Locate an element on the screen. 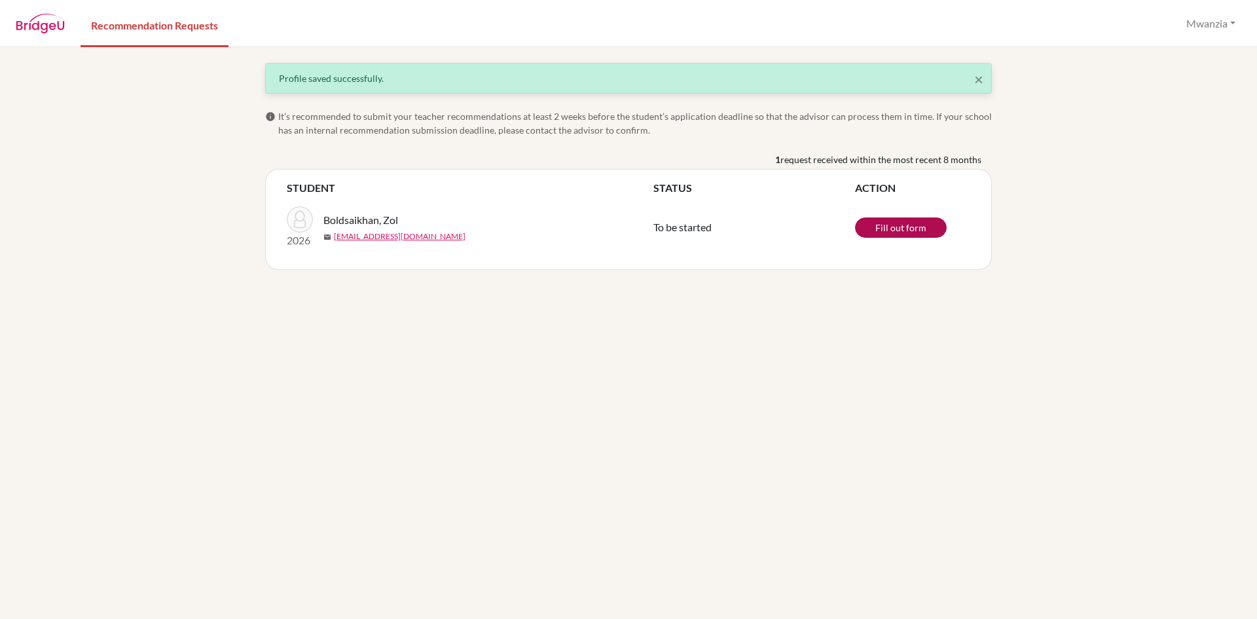 The image size is (1257, 619). p: 2026 is located at coordinates (300, 240).